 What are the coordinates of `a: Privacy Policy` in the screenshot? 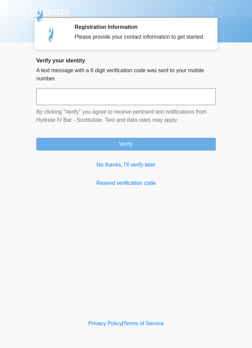 It's located at (105, 323).